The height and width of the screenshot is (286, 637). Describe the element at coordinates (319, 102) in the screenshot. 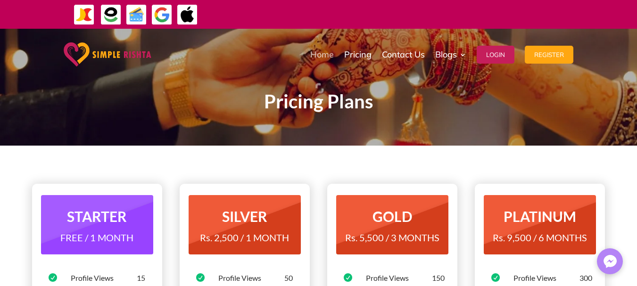

I see `p: Pricing Plans` at that location.